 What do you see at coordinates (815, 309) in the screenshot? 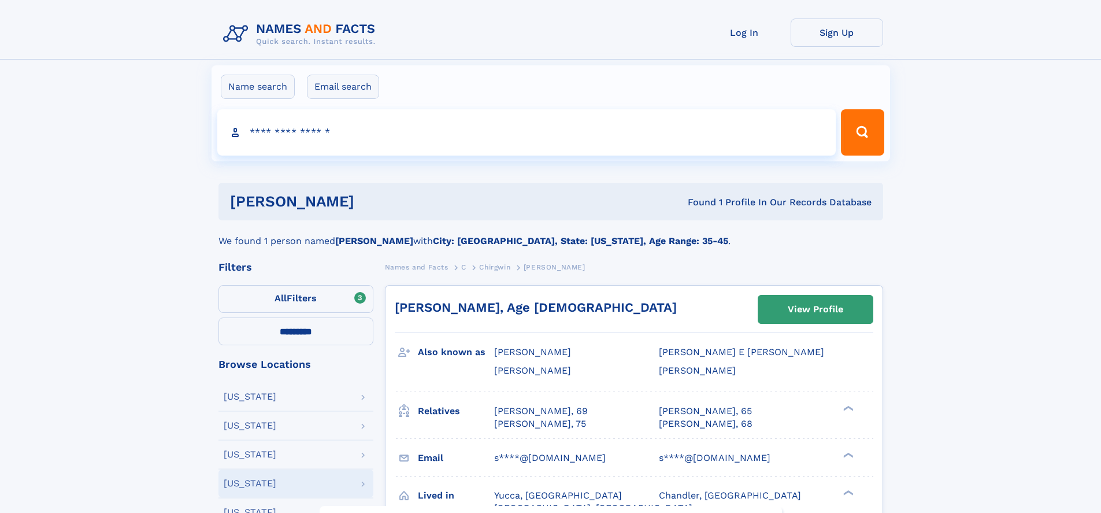
I see `a: View Profile` at bounding box center [815, 309].